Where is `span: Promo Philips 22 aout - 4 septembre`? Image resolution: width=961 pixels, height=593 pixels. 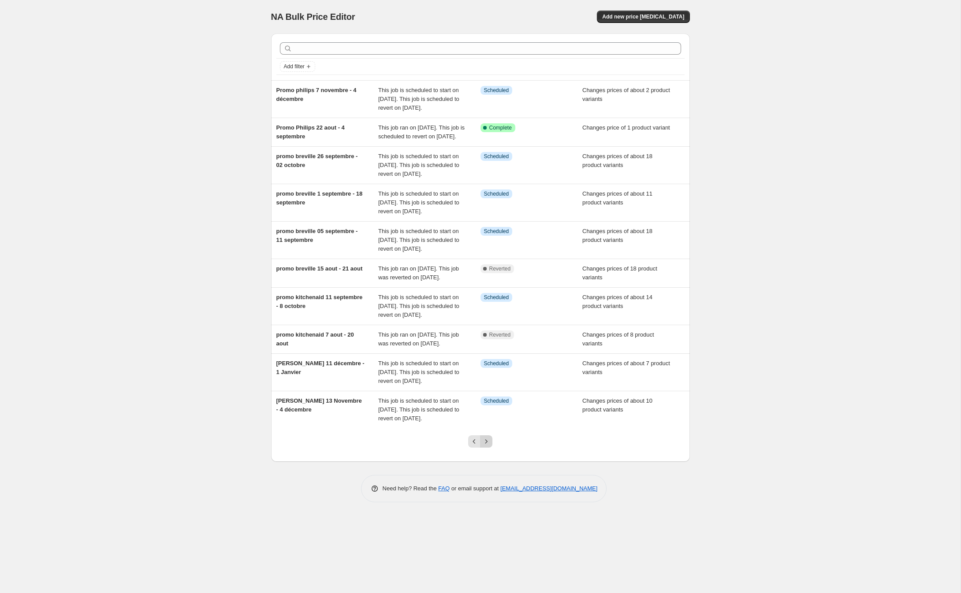 span: Promo Philips 22 aout - 4 septembre is located at coordinates (310, 132).